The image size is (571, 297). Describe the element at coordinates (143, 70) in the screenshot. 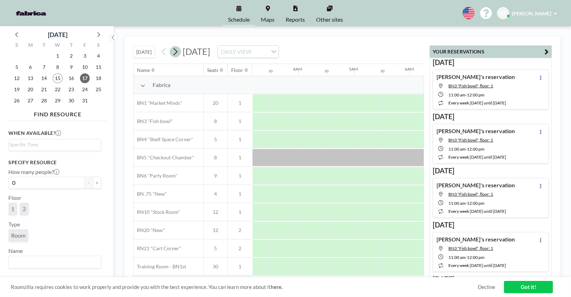

I see `div: Name` at that location.